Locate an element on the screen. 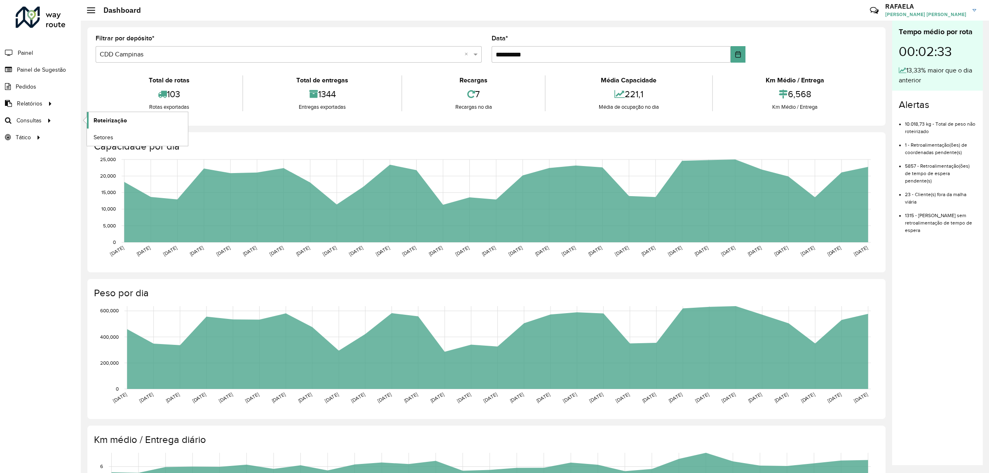  label: Data is located at coordinates (500, 38).